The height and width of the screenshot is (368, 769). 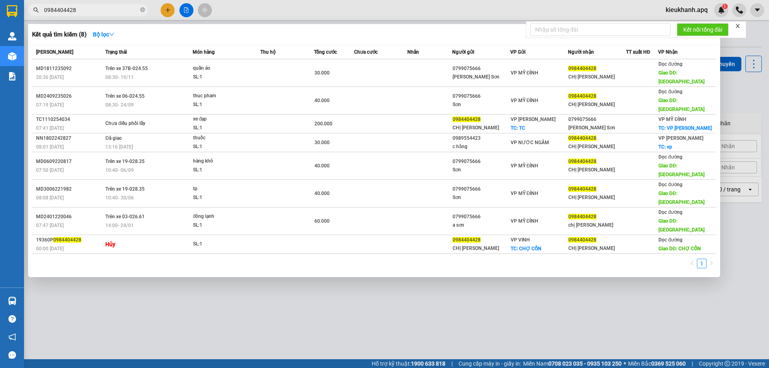 I want to click on a: 1, so click(x=702, y=264).